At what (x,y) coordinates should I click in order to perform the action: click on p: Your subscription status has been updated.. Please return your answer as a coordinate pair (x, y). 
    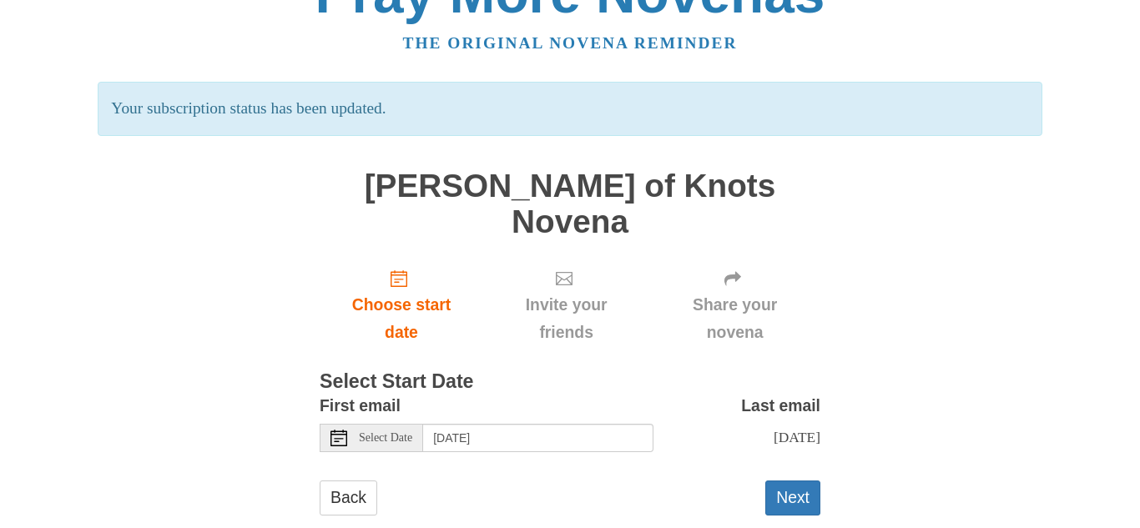
    Looking at the image, I should click on (569, 109).